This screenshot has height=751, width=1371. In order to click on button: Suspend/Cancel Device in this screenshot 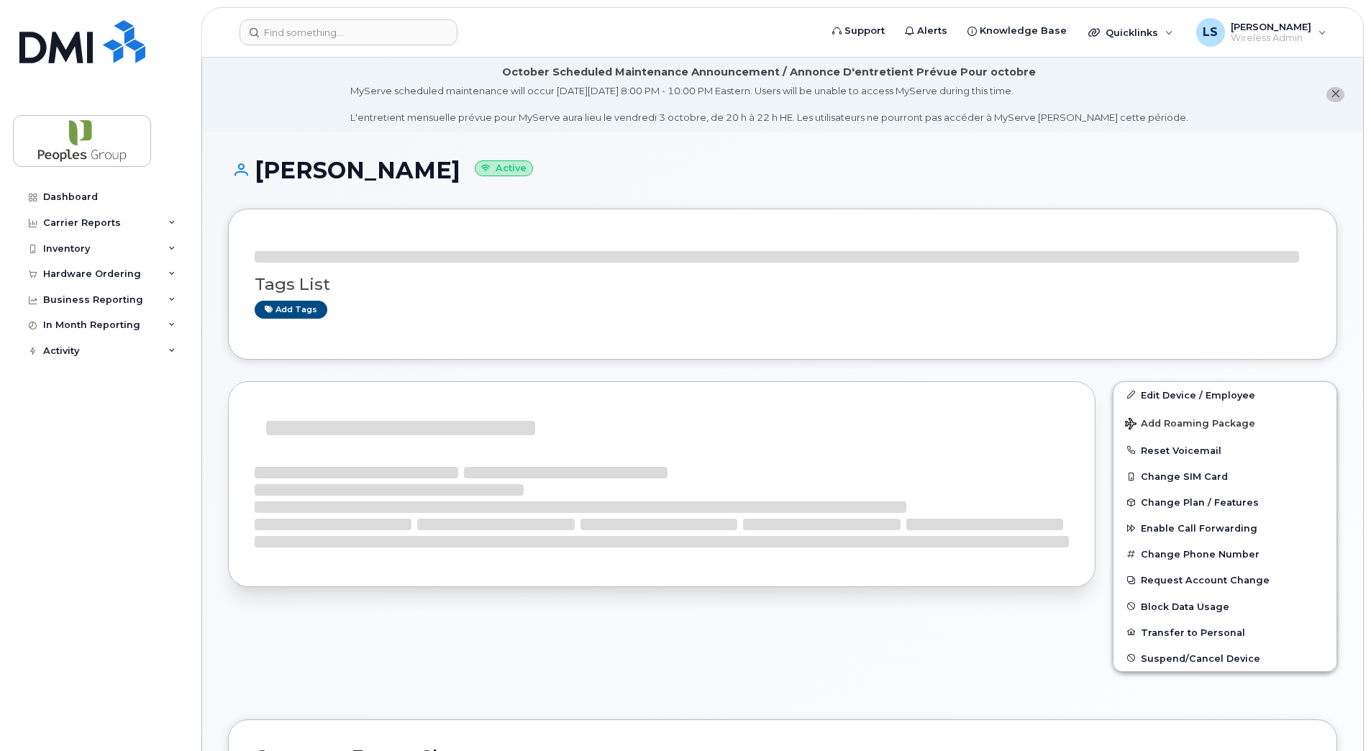, I will do `click(1225, 658)`.